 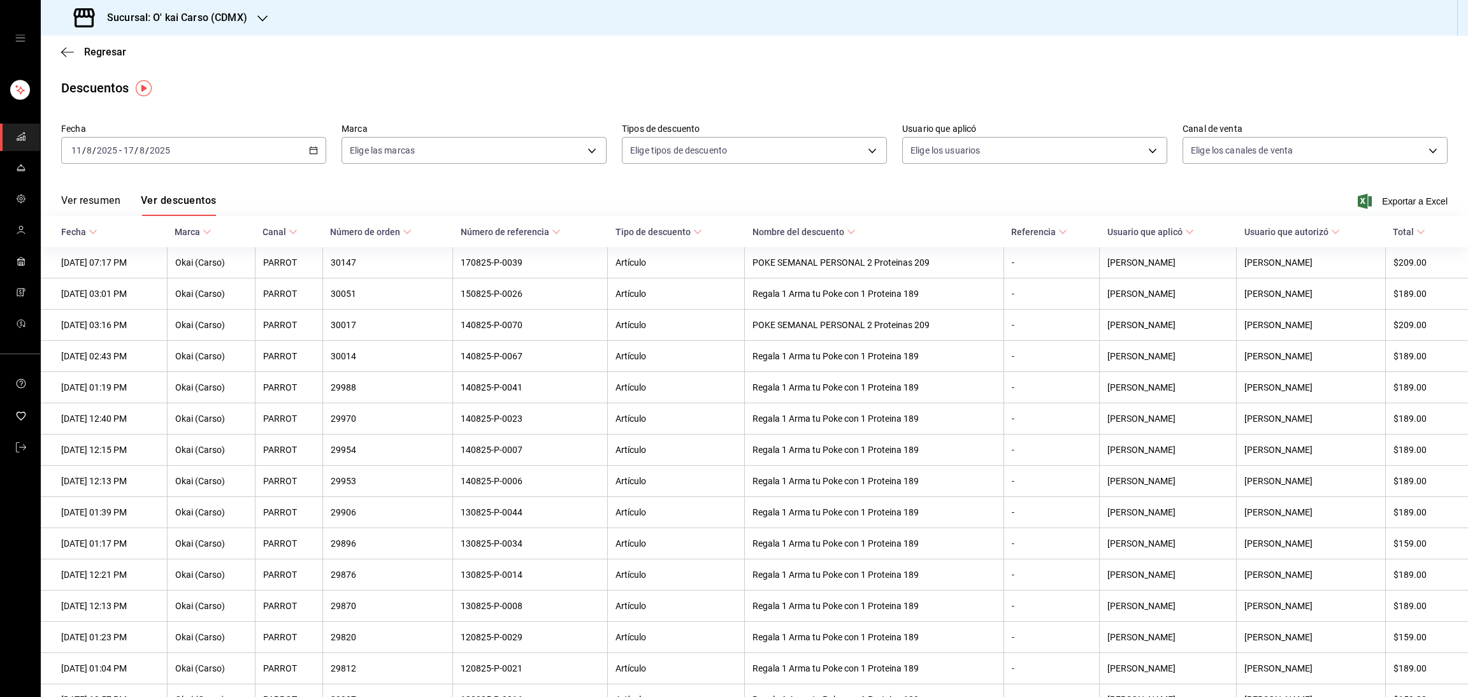 I want to click on label: Canal de venta, so click(x=1316, y=129).